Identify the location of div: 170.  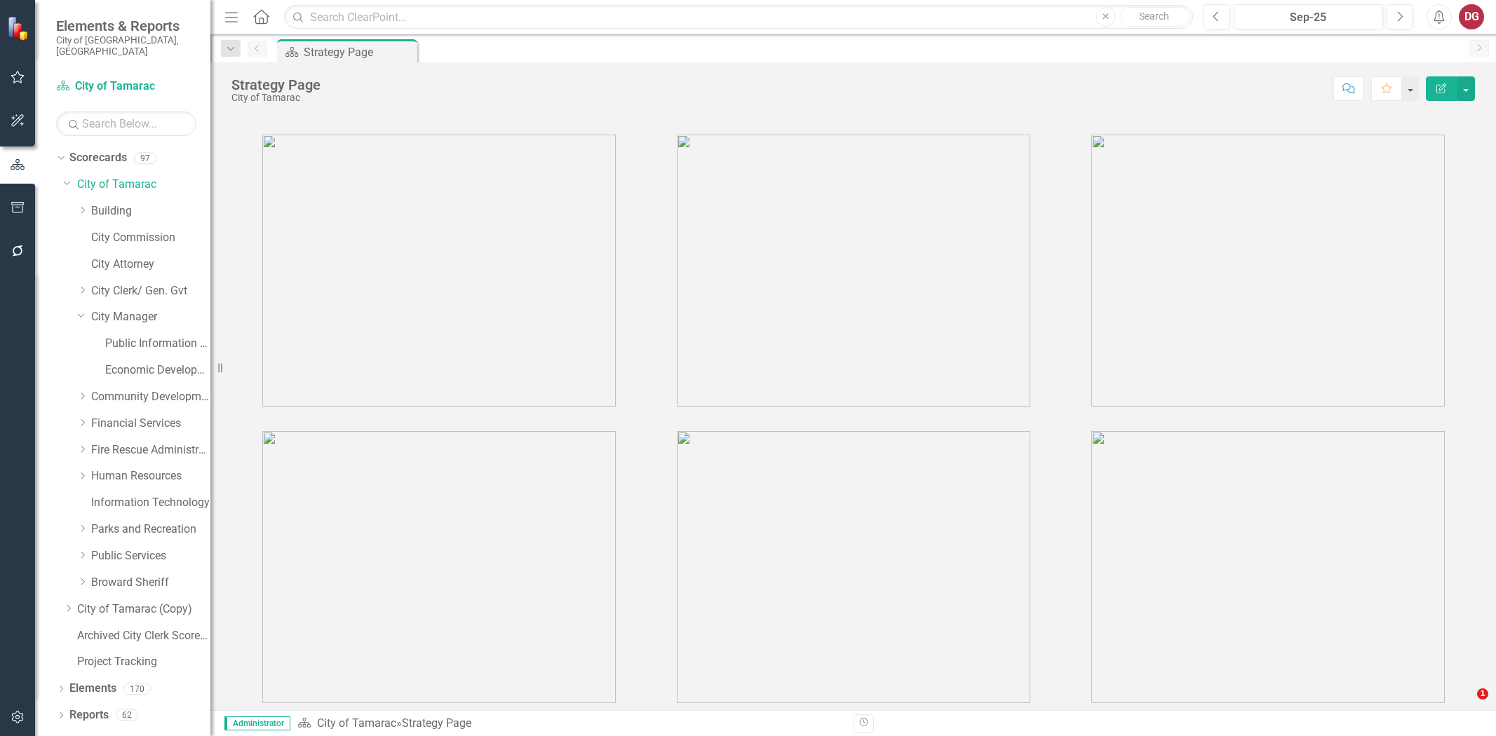
(137, 689).